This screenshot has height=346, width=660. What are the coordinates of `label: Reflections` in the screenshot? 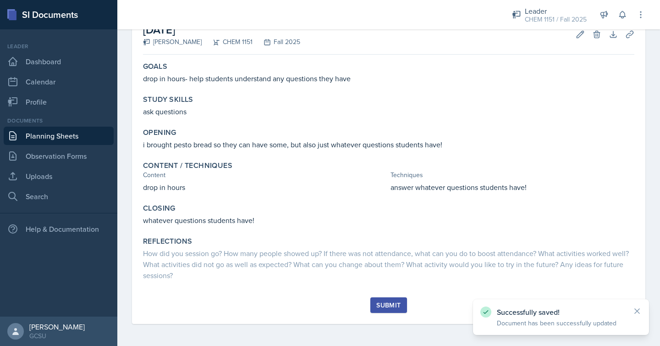 It's located at (167, 241).